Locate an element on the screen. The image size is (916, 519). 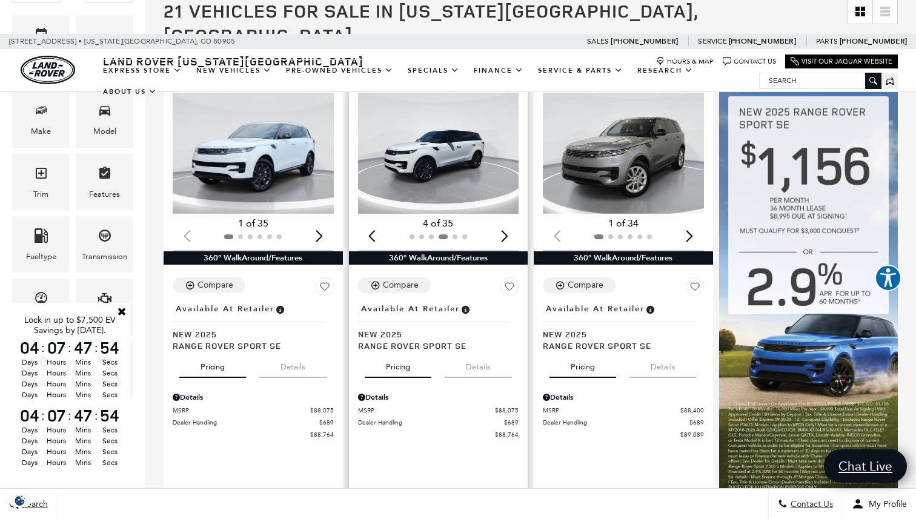
img: 2025 LAND ROVER Range Rover Sport SE 4 is located at coordinates (438, 153).